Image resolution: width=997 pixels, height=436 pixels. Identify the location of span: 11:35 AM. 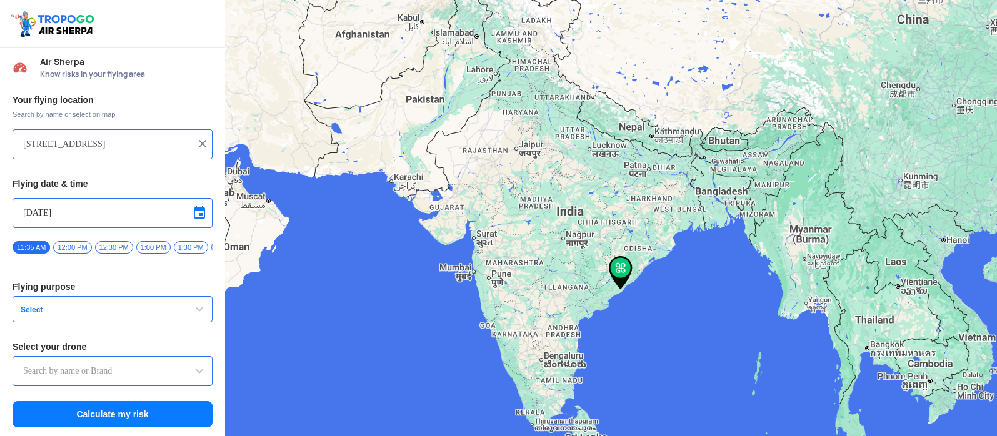
(31, 247).